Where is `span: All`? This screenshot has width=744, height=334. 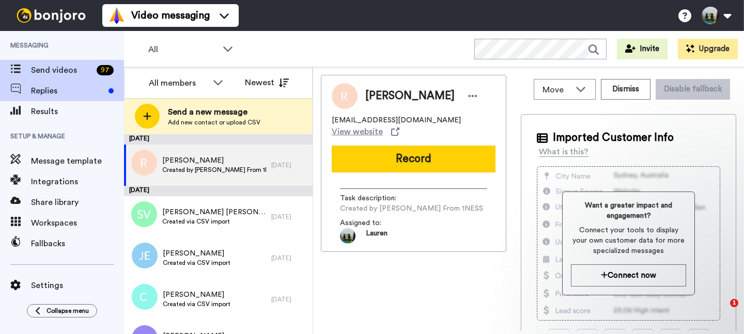 span: All is located at coordinates (183, 50).